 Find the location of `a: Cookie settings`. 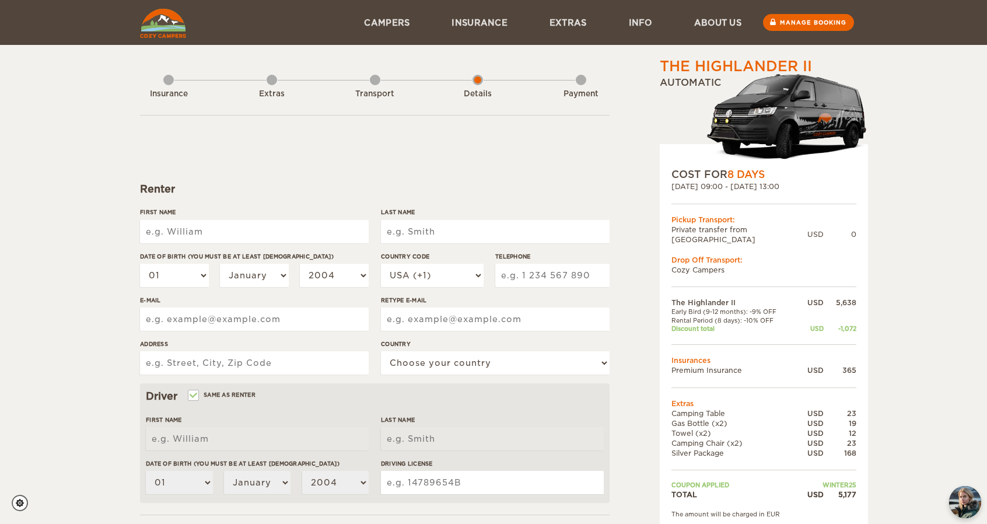

a: Cookie settings is located at coordinates (23, 503).